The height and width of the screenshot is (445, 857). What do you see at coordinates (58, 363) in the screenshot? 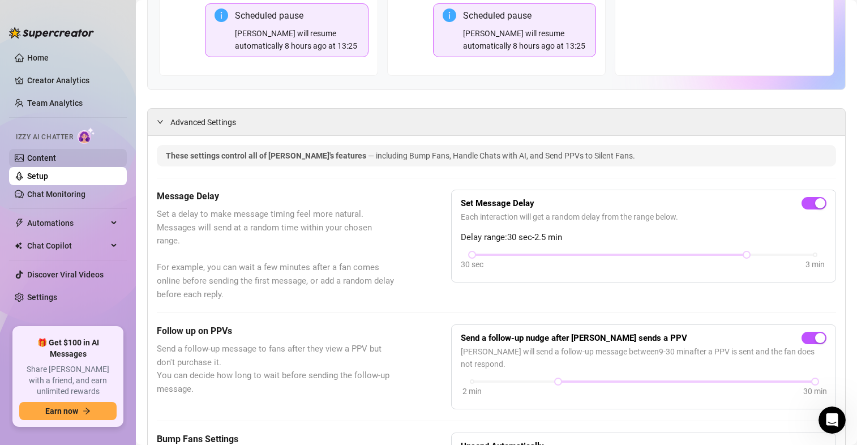
I see `button: Upload attachment` at bounding box center [58, 363].